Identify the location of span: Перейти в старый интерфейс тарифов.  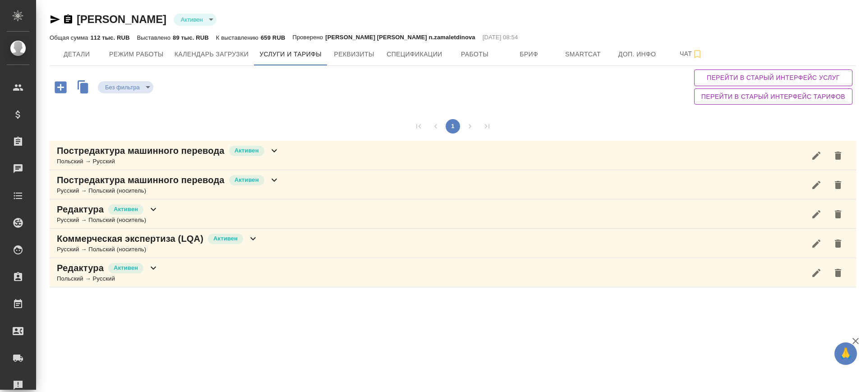
(773, 97).